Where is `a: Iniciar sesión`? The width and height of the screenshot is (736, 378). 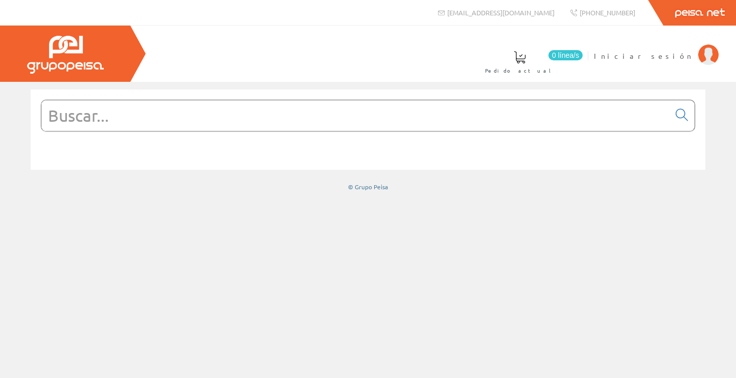 a: Iniciar sesión is located at coordinates (656, 47).